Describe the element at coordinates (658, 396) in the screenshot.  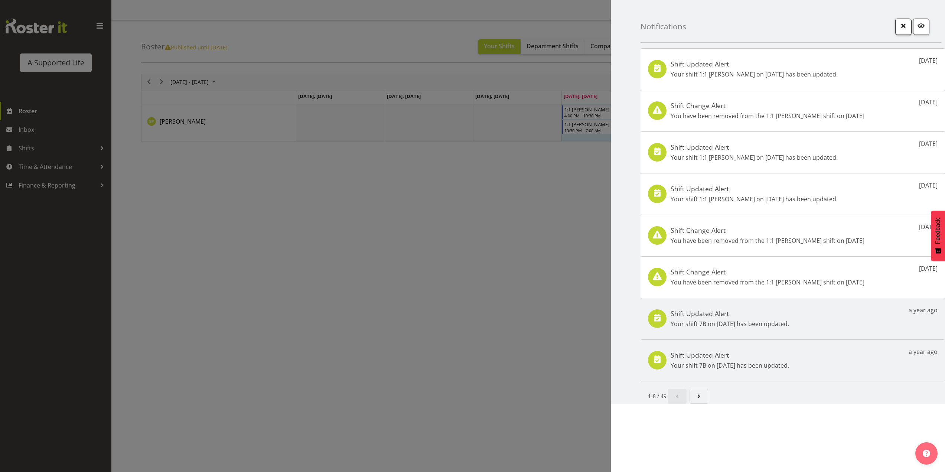
I see `small: 1-8 / 49` at that location.